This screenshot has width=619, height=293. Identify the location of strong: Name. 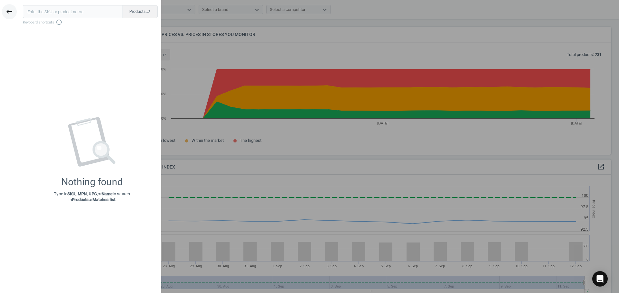
(107, 194).